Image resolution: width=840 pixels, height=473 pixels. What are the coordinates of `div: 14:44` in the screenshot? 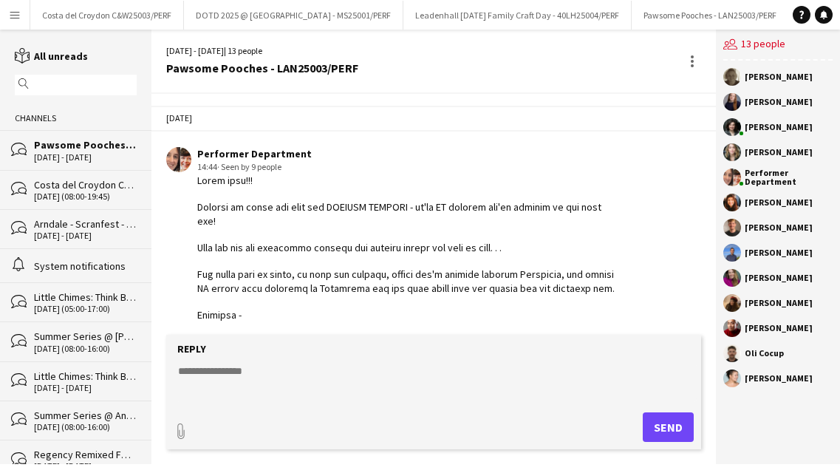 It's located at (408, 167).